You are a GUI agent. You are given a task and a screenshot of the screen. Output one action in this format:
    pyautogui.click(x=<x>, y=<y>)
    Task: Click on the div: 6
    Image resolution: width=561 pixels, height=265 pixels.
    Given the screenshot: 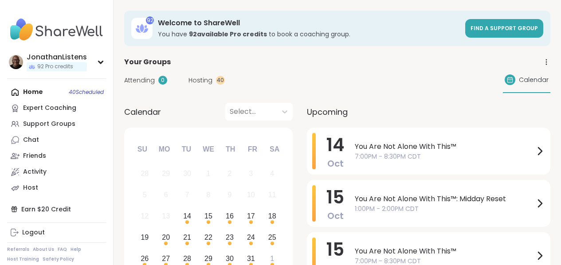 What is the action you would take?
    pyautogui.click(x=166, y=195)
    